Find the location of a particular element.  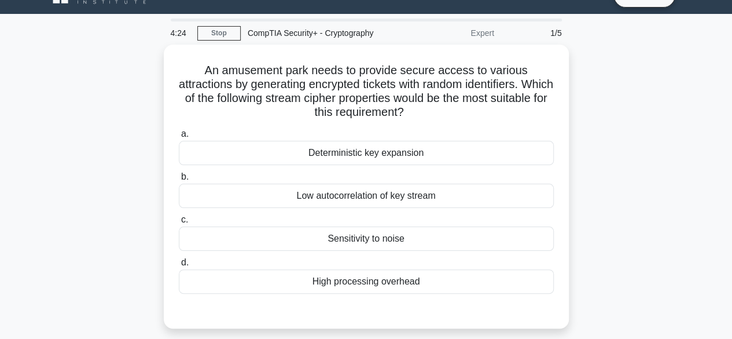

h5: An amusement park needs to provide secure access to various attractions by generating encrypted t... is located at coordinates (366, 91).